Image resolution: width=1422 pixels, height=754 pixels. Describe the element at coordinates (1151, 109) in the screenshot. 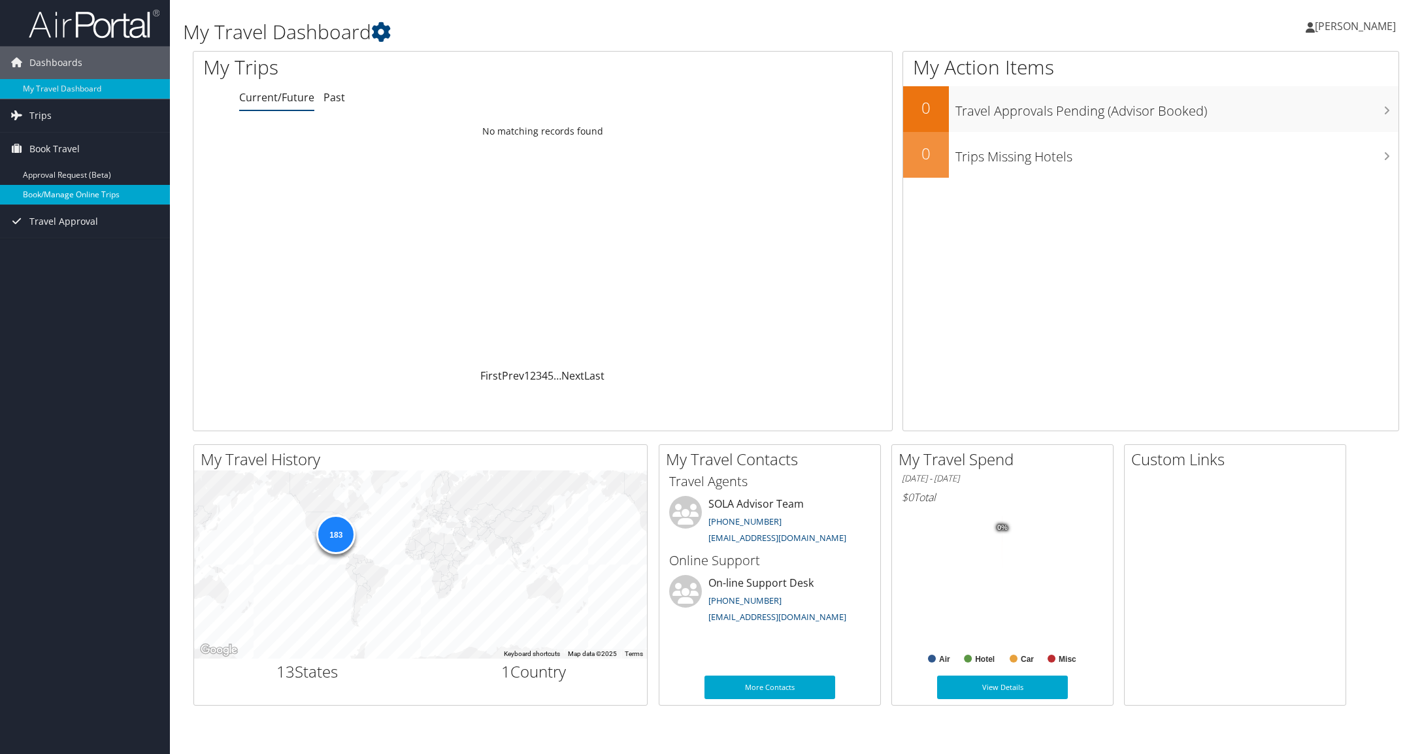

I see `a: 0Travel Approvals Pending (Advisor Booked)` at that location.